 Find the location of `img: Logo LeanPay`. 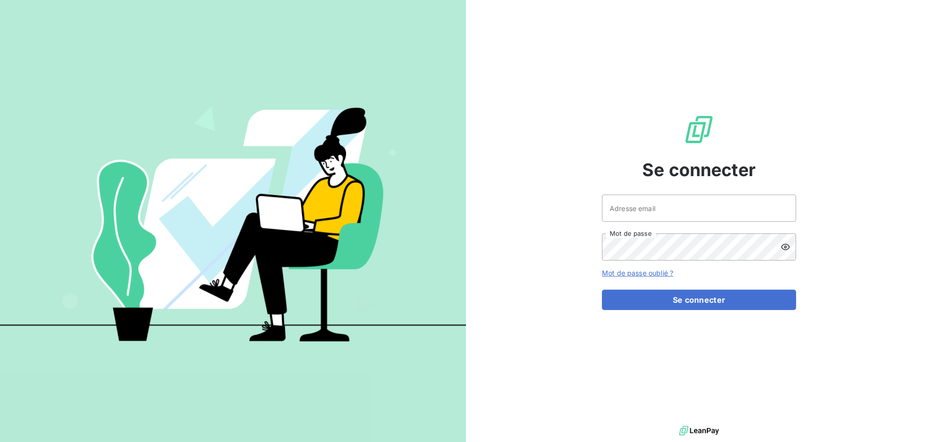

img: Logo LeanPay is located at coordinates (699, 130).